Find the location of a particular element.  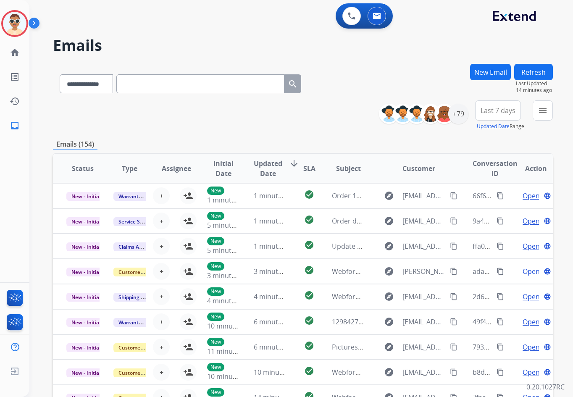

span: 10 minutes ago is located at coordinates (231, 376).